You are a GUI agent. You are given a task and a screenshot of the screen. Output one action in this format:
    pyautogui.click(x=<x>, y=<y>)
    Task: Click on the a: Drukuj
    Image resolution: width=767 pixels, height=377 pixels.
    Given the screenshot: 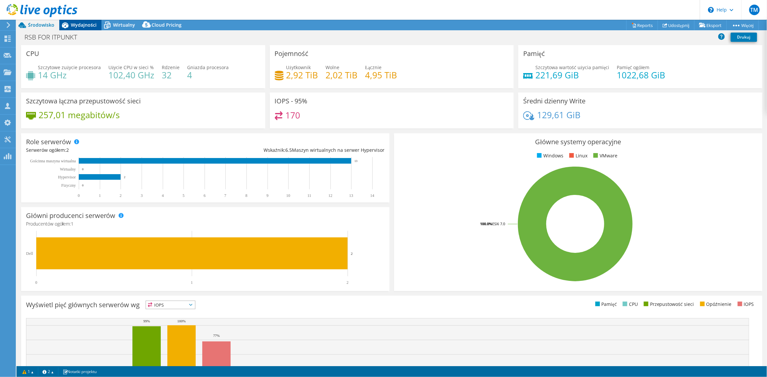 What is the action you would take?
    pyautogui.click(x=744, y=37)
    